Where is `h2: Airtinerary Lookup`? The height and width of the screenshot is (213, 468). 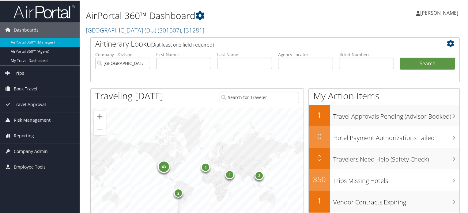 h2: Airtinerary Lookup is located at coordinates (260, 43).